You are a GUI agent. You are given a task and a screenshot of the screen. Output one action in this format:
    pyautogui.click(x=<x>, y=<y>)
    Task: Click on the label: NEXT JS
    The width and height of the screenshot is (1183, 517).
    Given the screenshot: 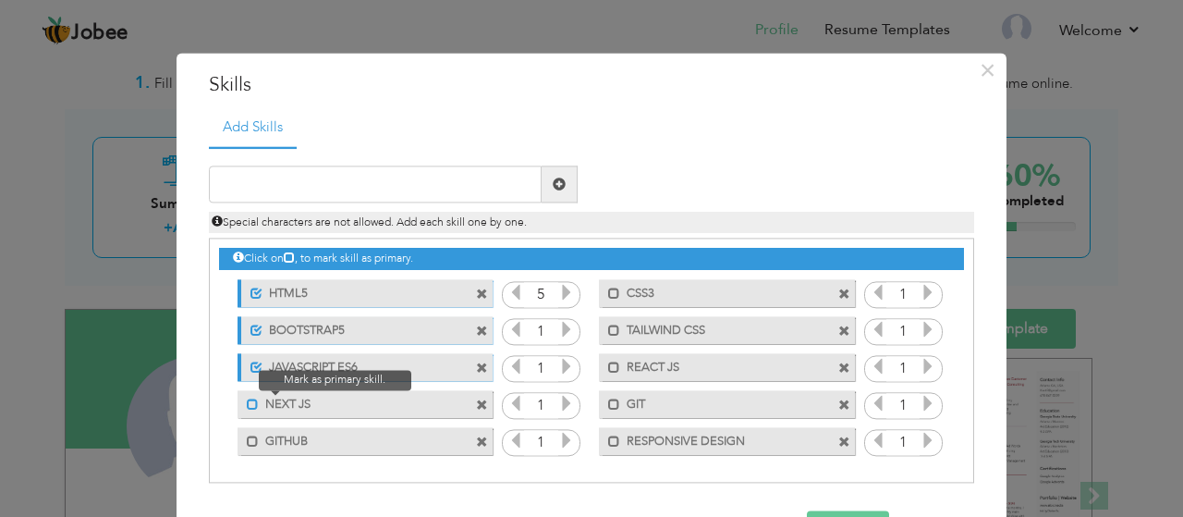 What is the action you would take?
    pyautogui.click(x=352, y=401)
    